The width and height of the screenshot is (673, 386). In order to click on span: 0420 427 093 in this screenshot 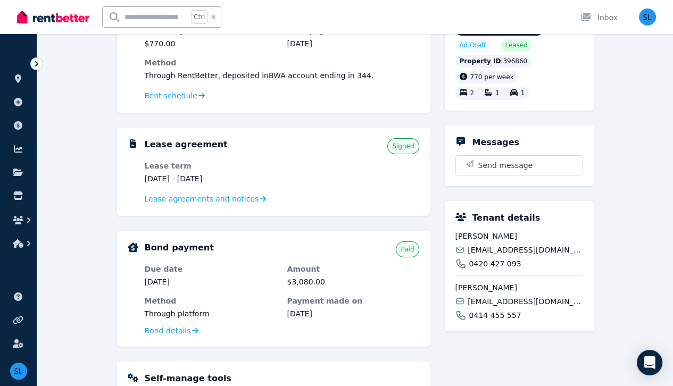, I will do `click(496, 264)`.